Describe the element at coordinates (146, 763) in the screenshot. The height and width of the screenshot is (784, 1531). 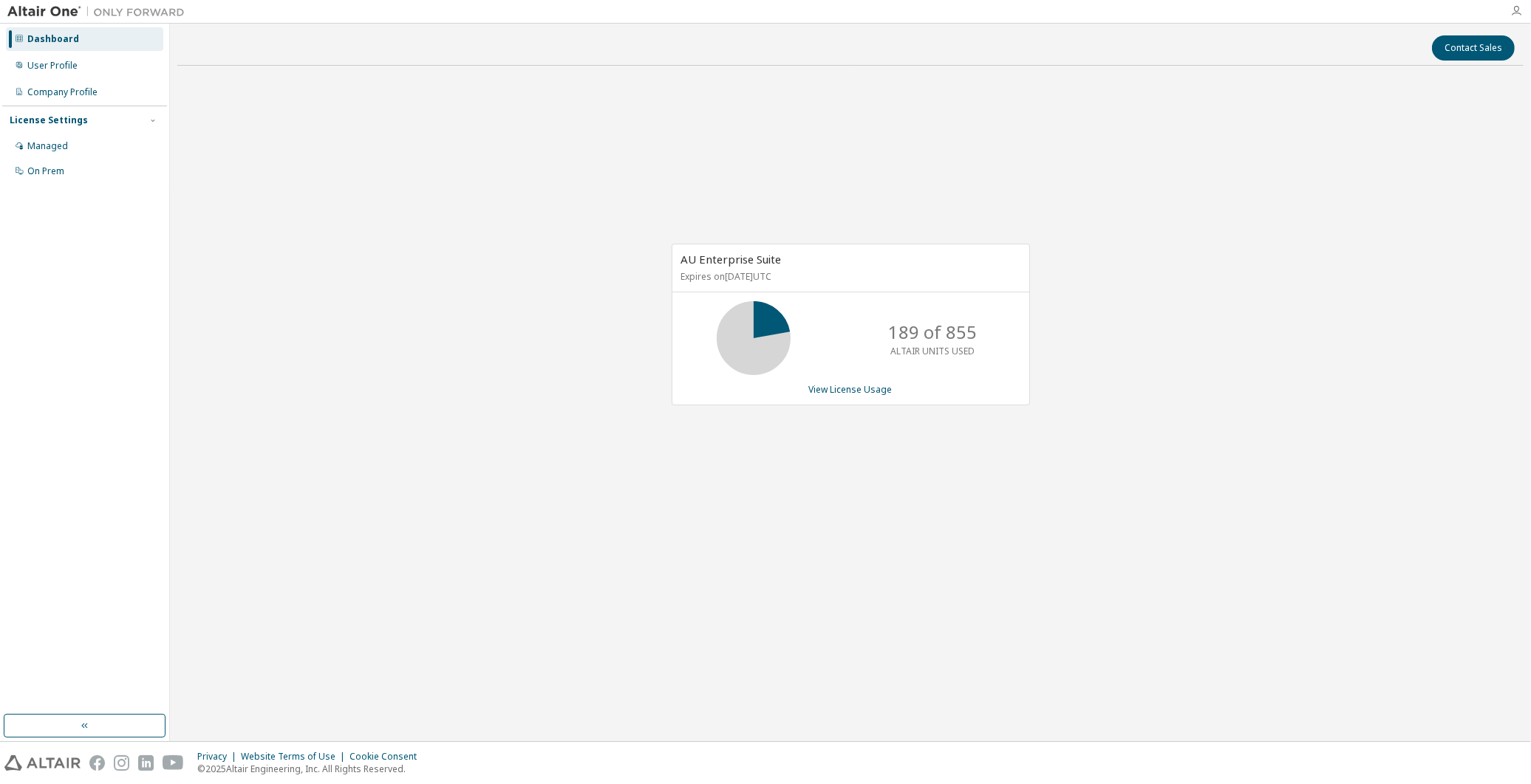
I see `img: linkedin.svg` at that location.